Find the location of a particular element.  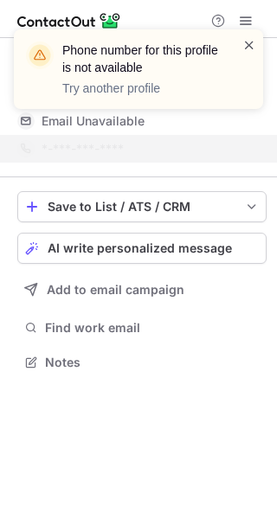

button: Add to email campaign is located at coordinates (142, 290).